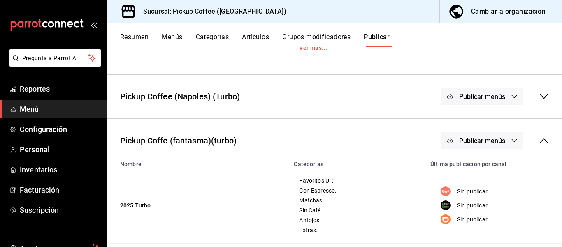  What do you see at coordinates (508, 12) in the screenshot?
I see `div: Cambiar a organización` at bounding box center [508, 12].